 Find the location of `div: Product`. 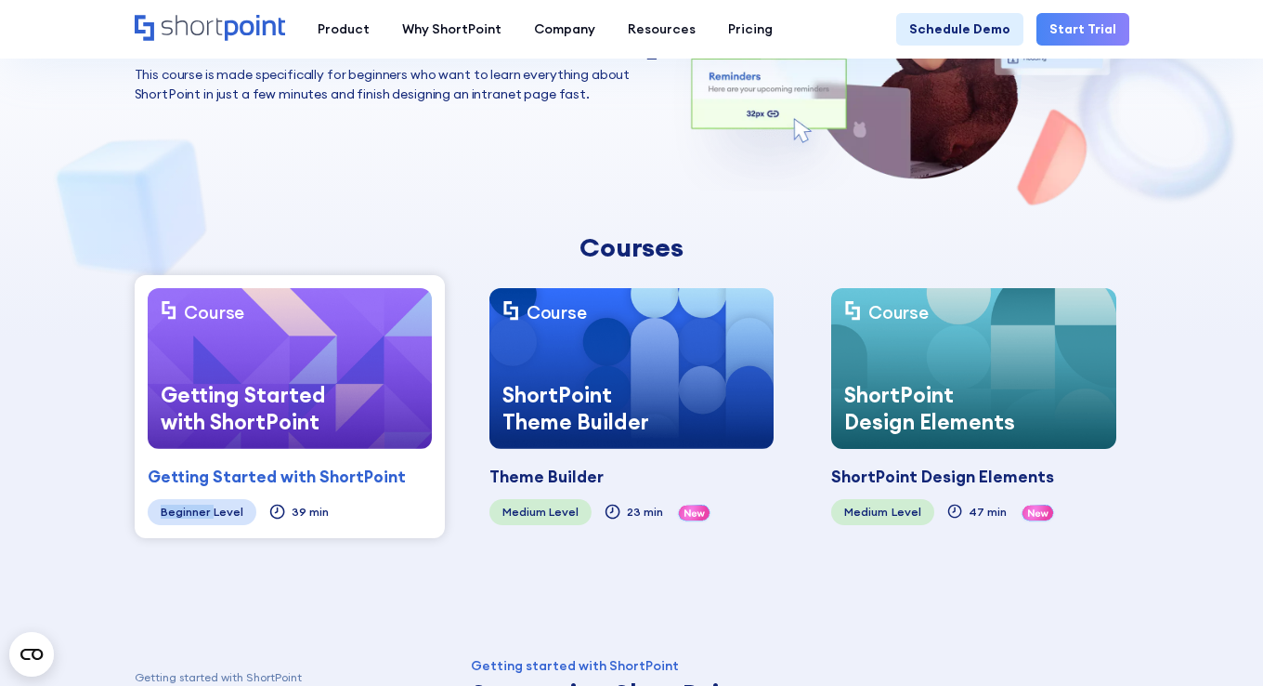

div: Product is located at coordinates (344, 29).